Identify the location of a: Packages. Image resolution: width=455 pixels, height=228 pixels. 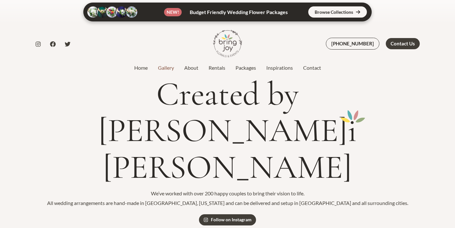
(246, 68).